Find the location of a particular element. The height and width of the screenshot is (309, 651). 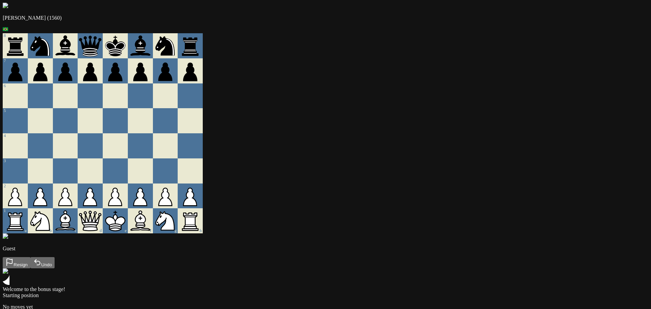

div: 5 is located at coordinates (15, 111).